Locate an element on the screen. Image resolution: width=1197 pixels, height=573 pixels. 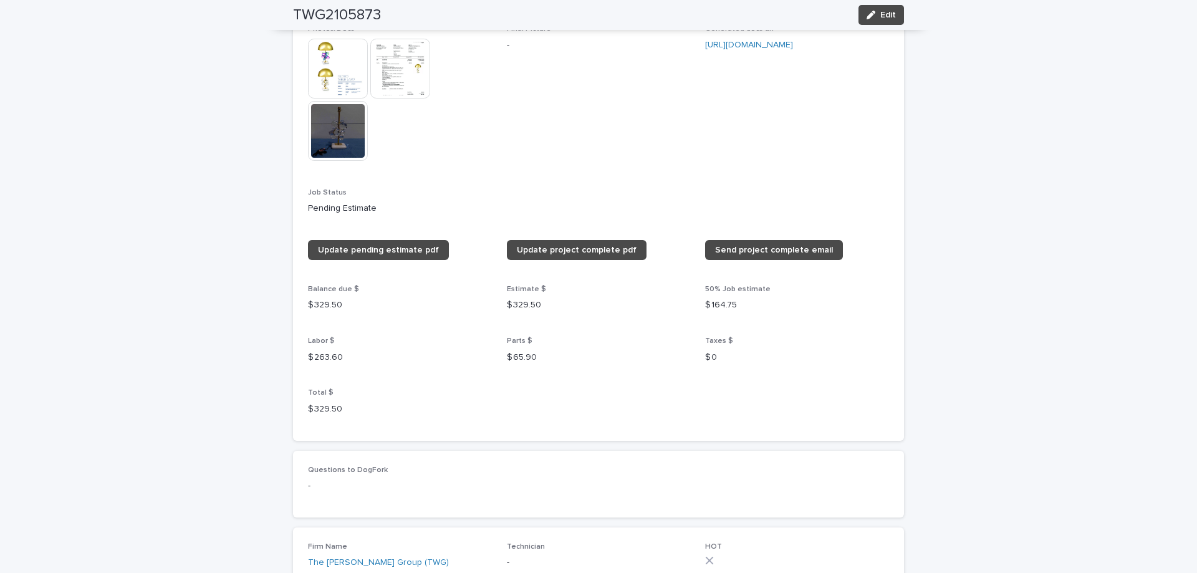
a: Send project complete email is located at coordinates (773, 250).